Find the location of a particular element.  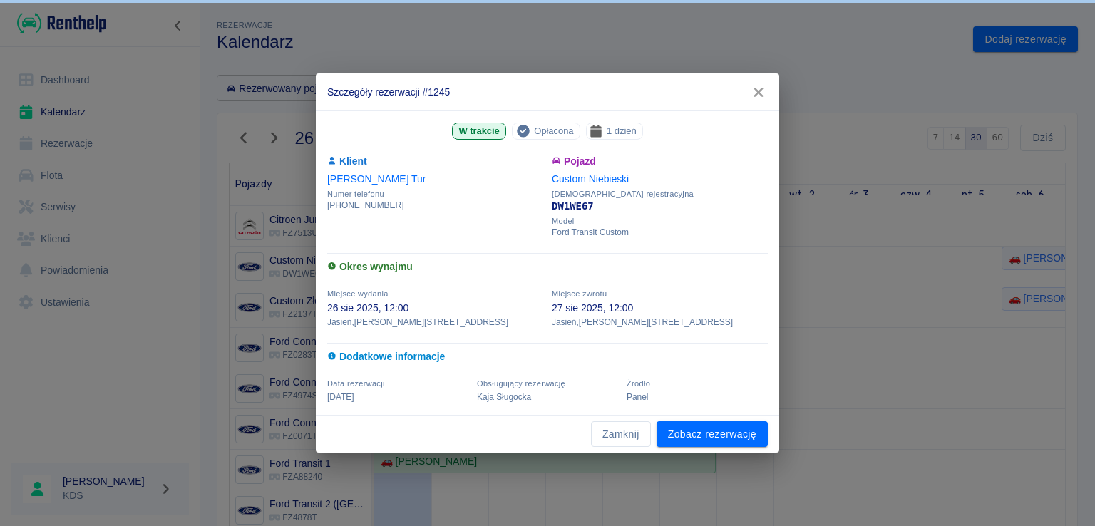

a: Zobacz rezerwację is located at coordinates (712, 434).